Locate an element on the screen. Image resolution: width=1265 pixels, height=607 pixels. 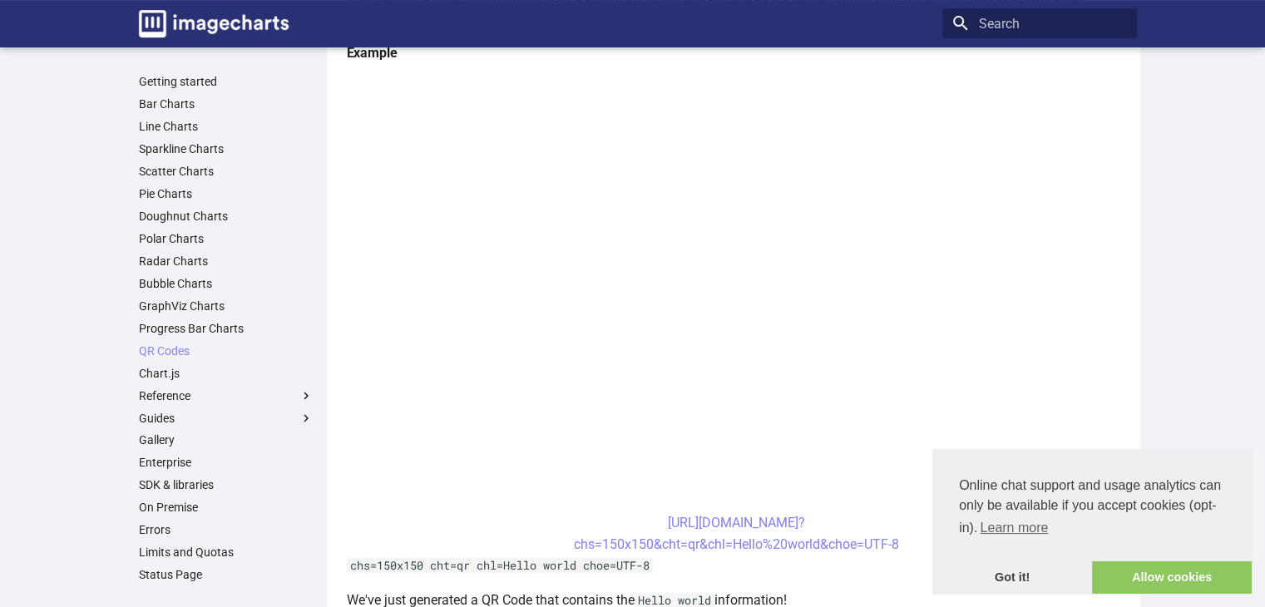
span: Online chat support and usage analytics can only be available if you accept cookies (opt-in). is located at coordinates (1092, 508).